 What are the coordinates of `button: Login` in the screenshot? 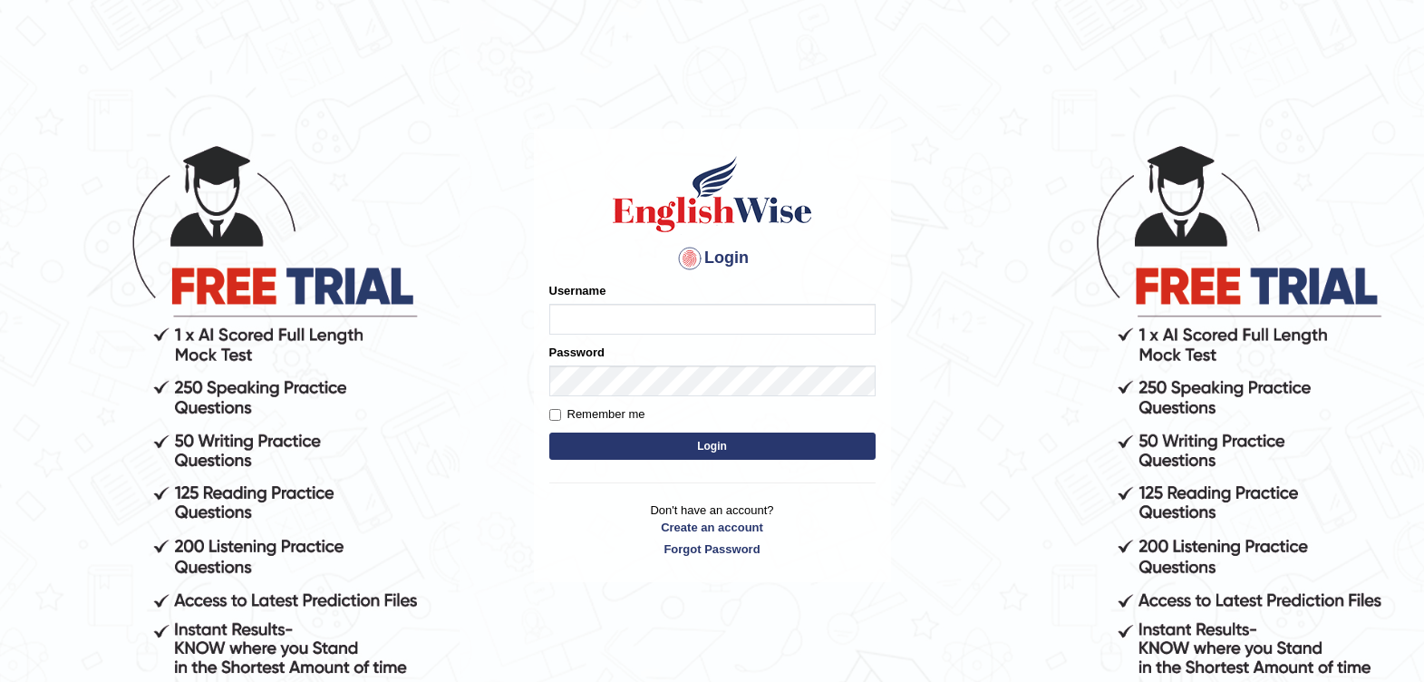 It's located at (712, 446).